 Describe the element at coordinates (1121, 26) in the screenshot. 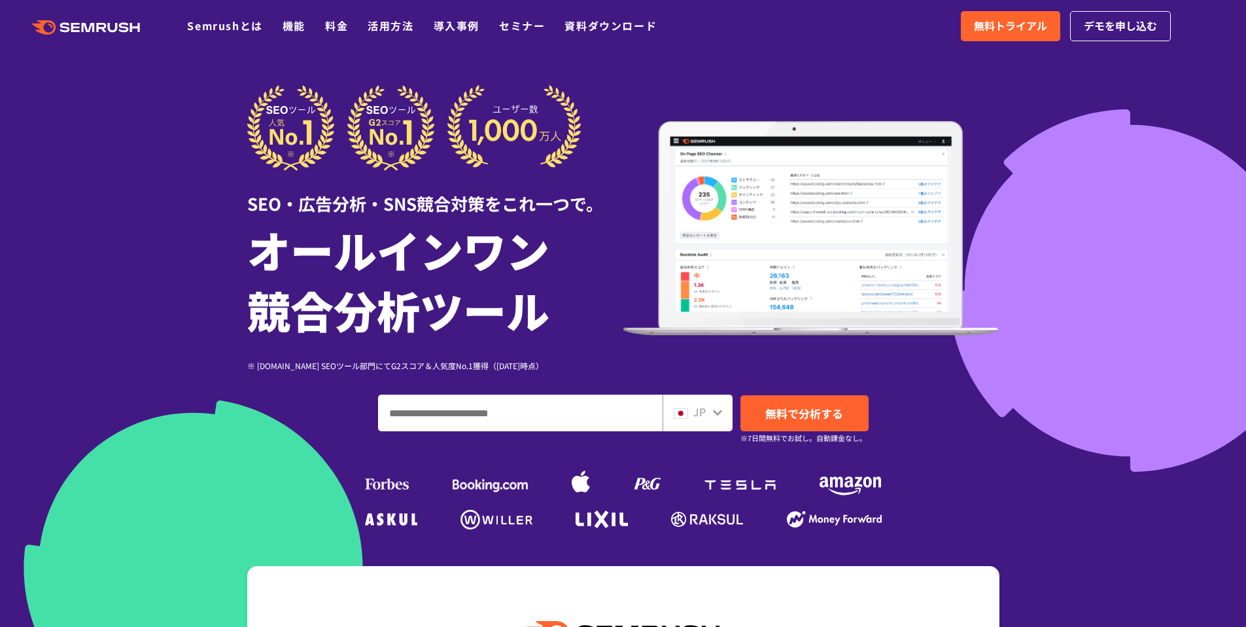

I see `span: デモを申し込む` at that location.